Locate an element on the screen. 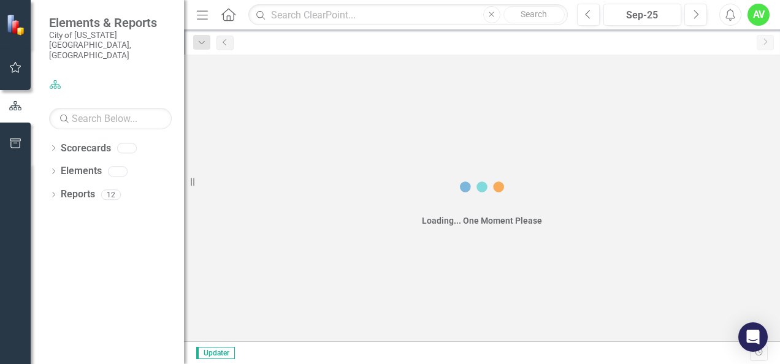  img: ClearPoint Strategy is located at coordinates (17, 24).